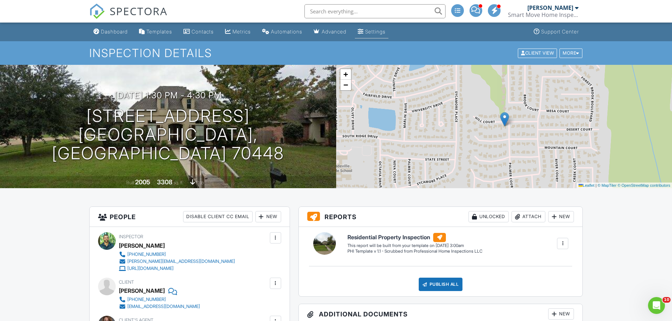 The height and width of the screenshot is (321, 672). I want to click on div: Smart Move Home Inspections, LLC LHI#11201, so click(543, 15).